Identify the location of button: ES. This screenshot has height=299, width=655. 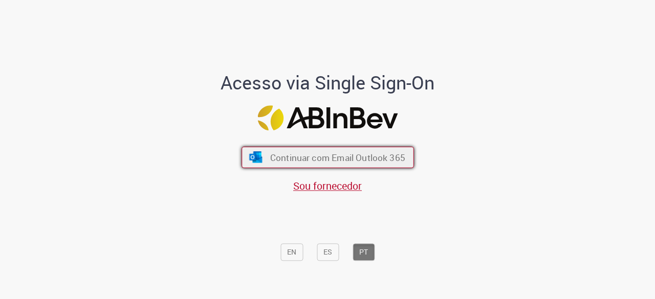
(327, 253).